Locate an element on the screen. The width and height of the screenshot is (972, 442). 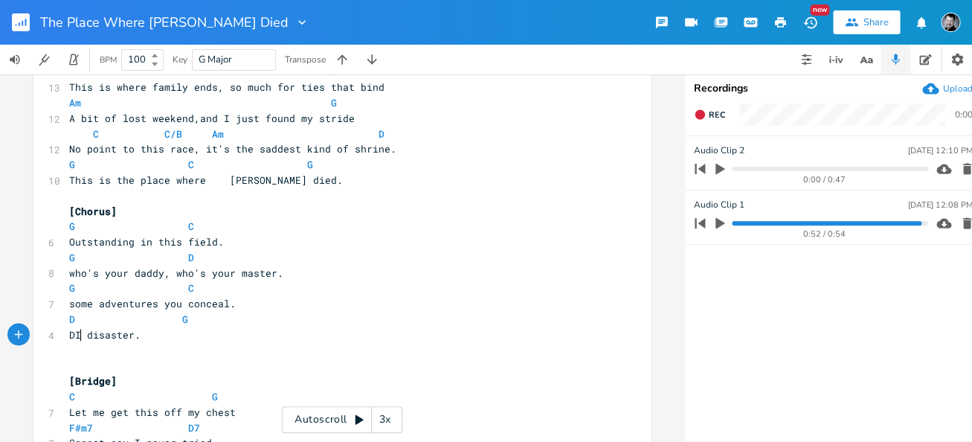
span: Audio Clip 1 is located at coordinates (719, 204).